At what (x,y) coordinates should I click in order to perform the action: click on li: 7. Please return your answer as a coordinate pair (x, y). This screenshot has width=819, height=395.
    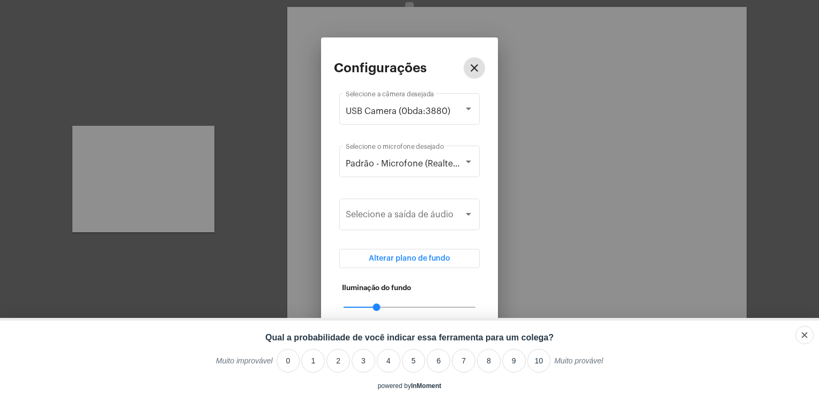
    Looking at the image, I should click on (463, 361).